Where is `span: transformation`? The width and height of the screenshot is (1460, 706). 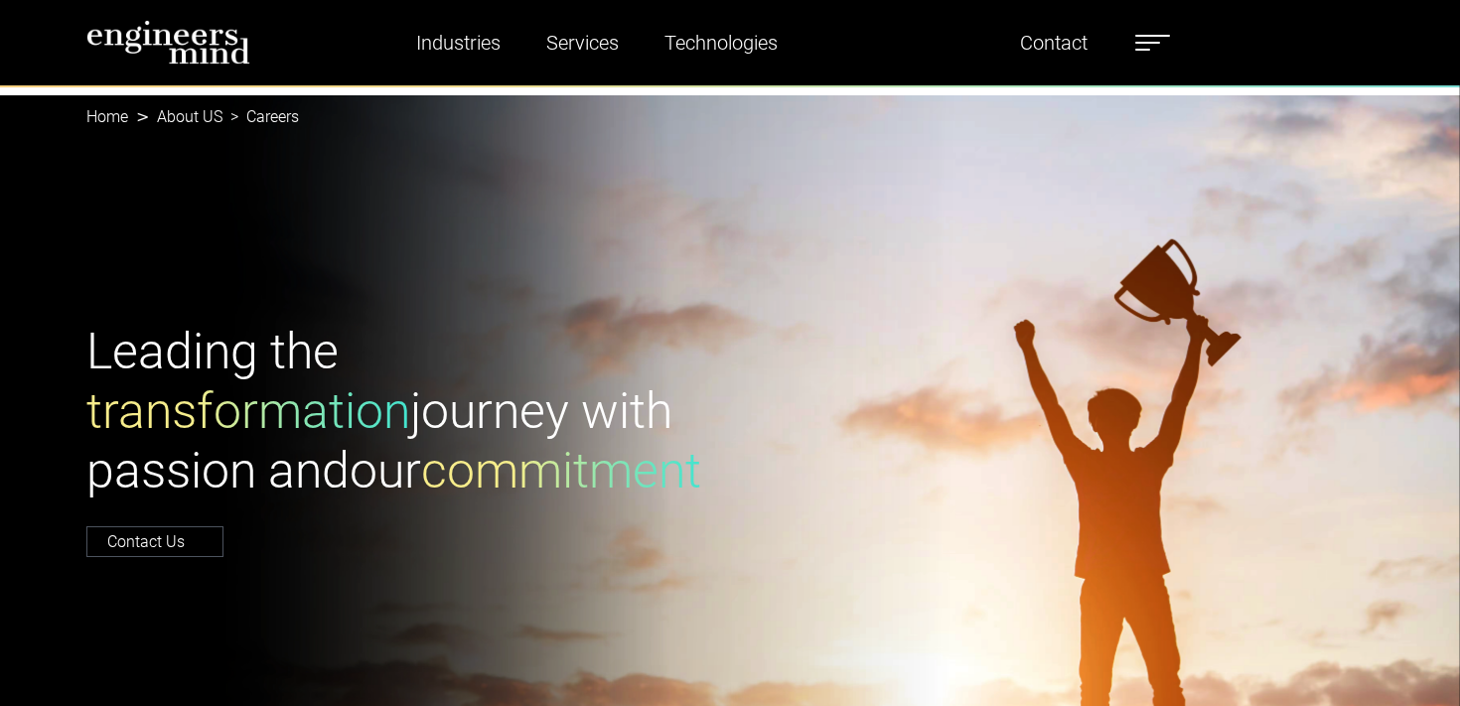 span: transformation is located at coordinates (248, 411).